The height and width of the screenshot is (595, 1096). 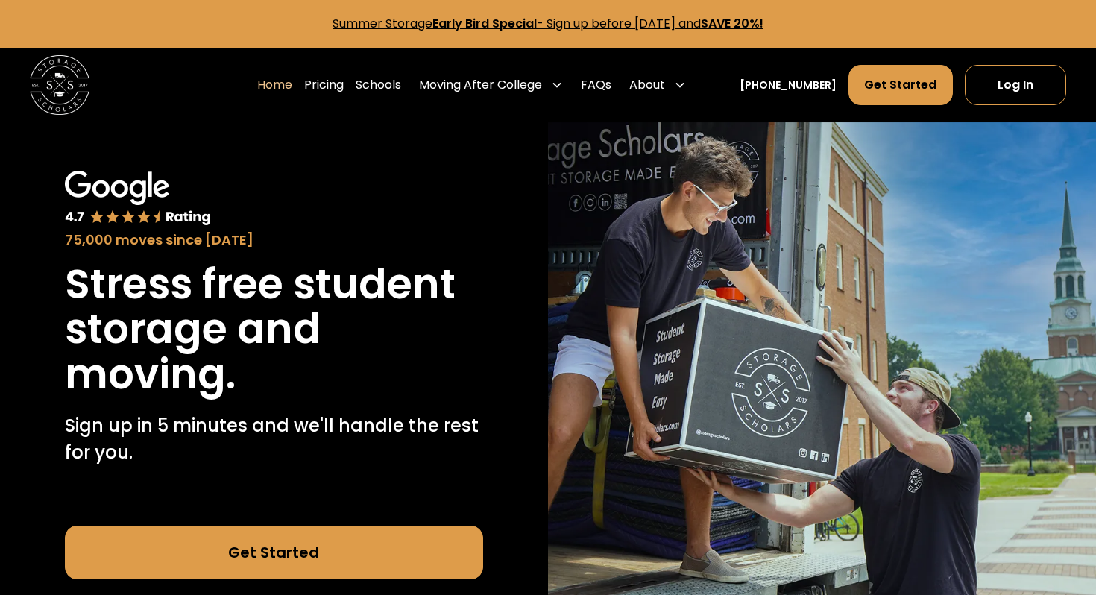 What do you see at coordinates (485, 23) in the screenshot?
I see `strong: Early Bird Special` at bounding box center [485, 23].